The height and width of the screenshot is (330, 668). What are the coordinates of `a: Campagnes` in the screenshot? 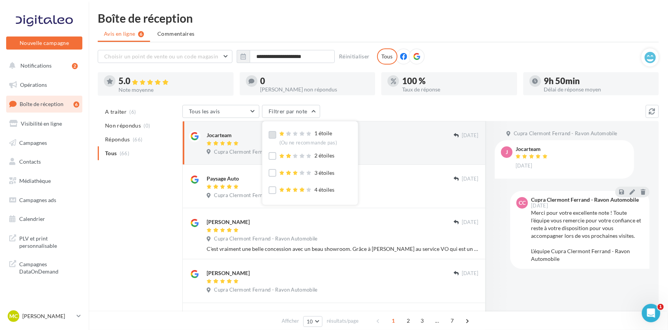 It's located at (44, 143).